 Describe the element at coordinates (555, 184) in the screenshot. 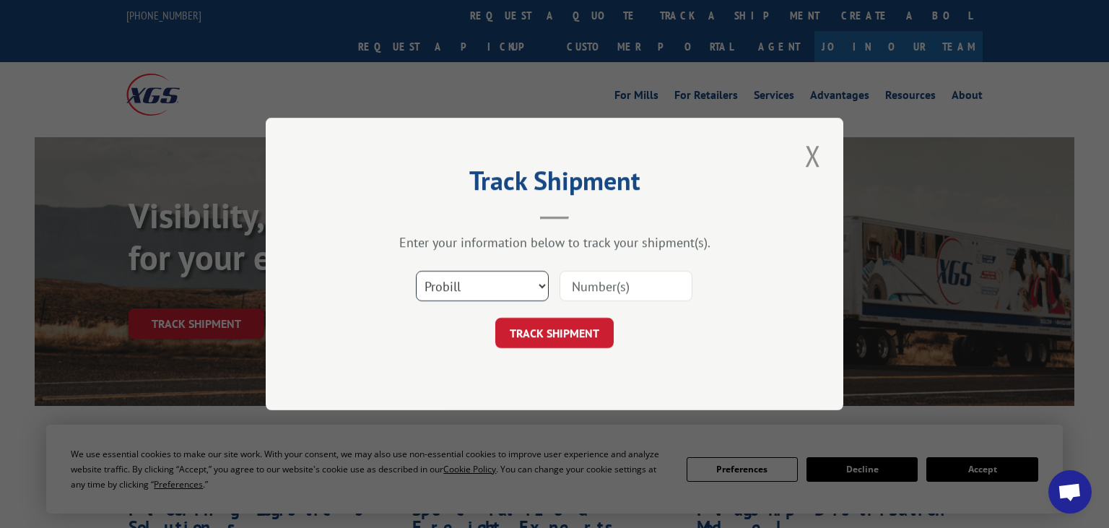

I see `h2: Track Shipment` at that location.